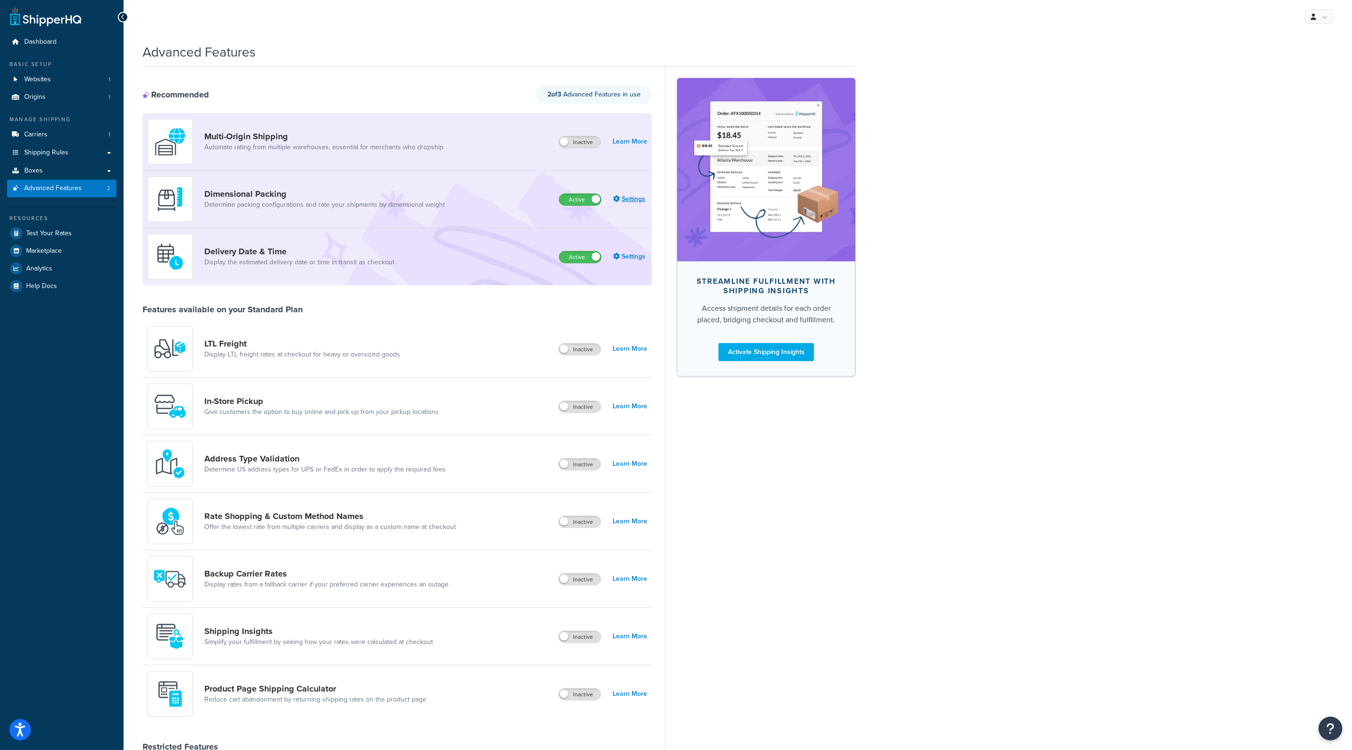 Image resolution: width=1352 pixels, height=750 pixels. I want to click on img: icon-duo-feat-rate-shopping-ecdd8bed.png, so click(170, 521).